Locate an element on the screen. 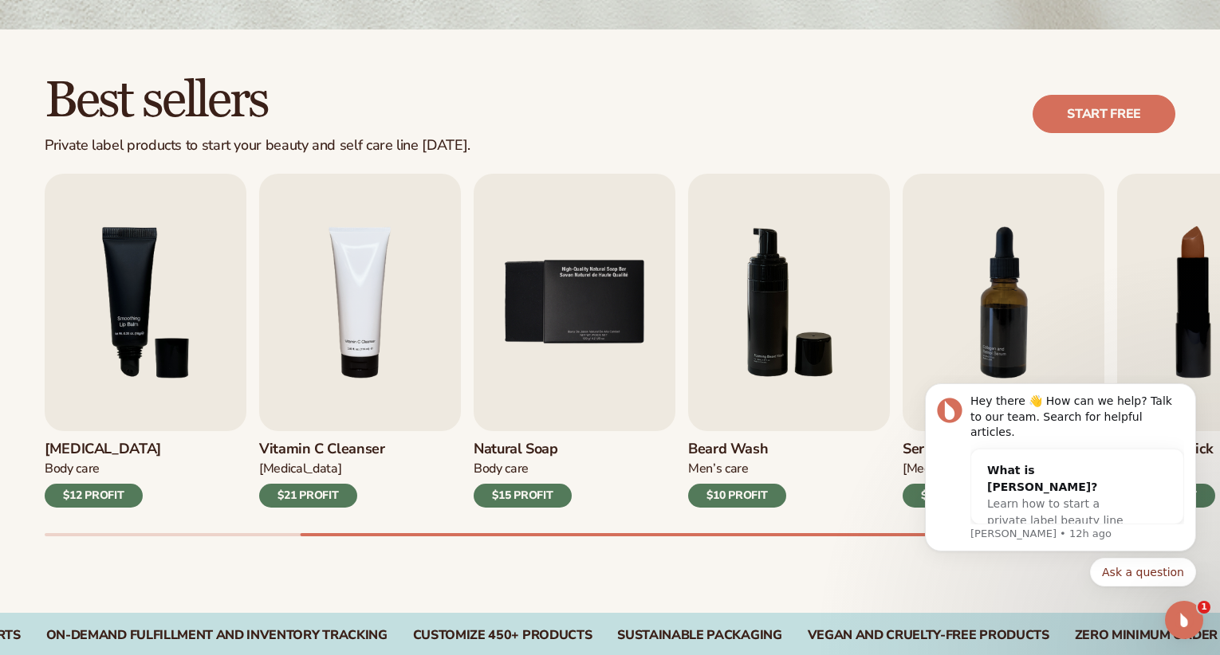 The image size is (1220, 655). div: Message content is located at coordinates (176, 84).